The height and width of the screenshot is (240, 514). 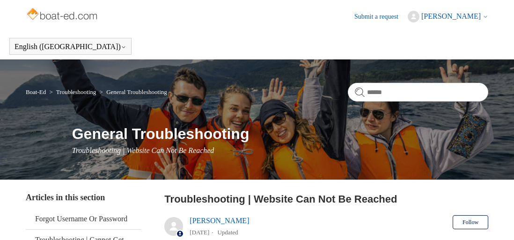 I want to click on a: Submit a request, so click(x=381, y=16).